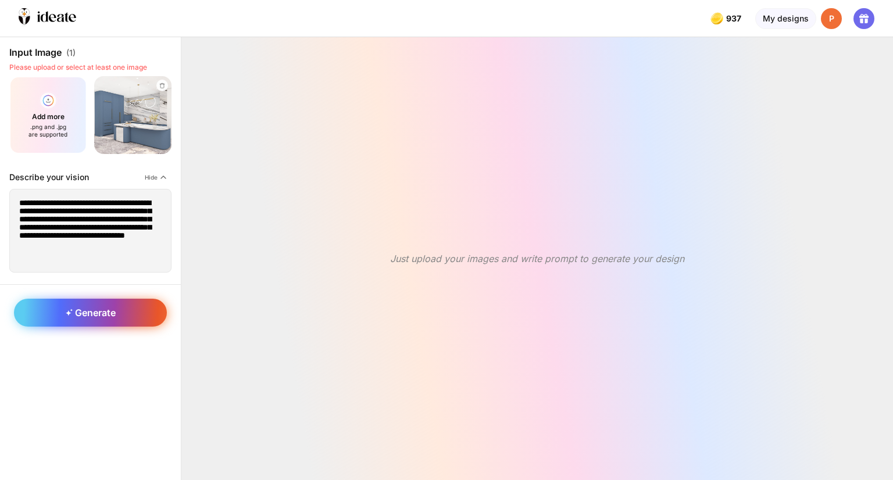 The height and width of the screenshot is (480, 893). Describe the element at coordinates (90, 52) in the screenshot. I see `div: Input Image` at that location.